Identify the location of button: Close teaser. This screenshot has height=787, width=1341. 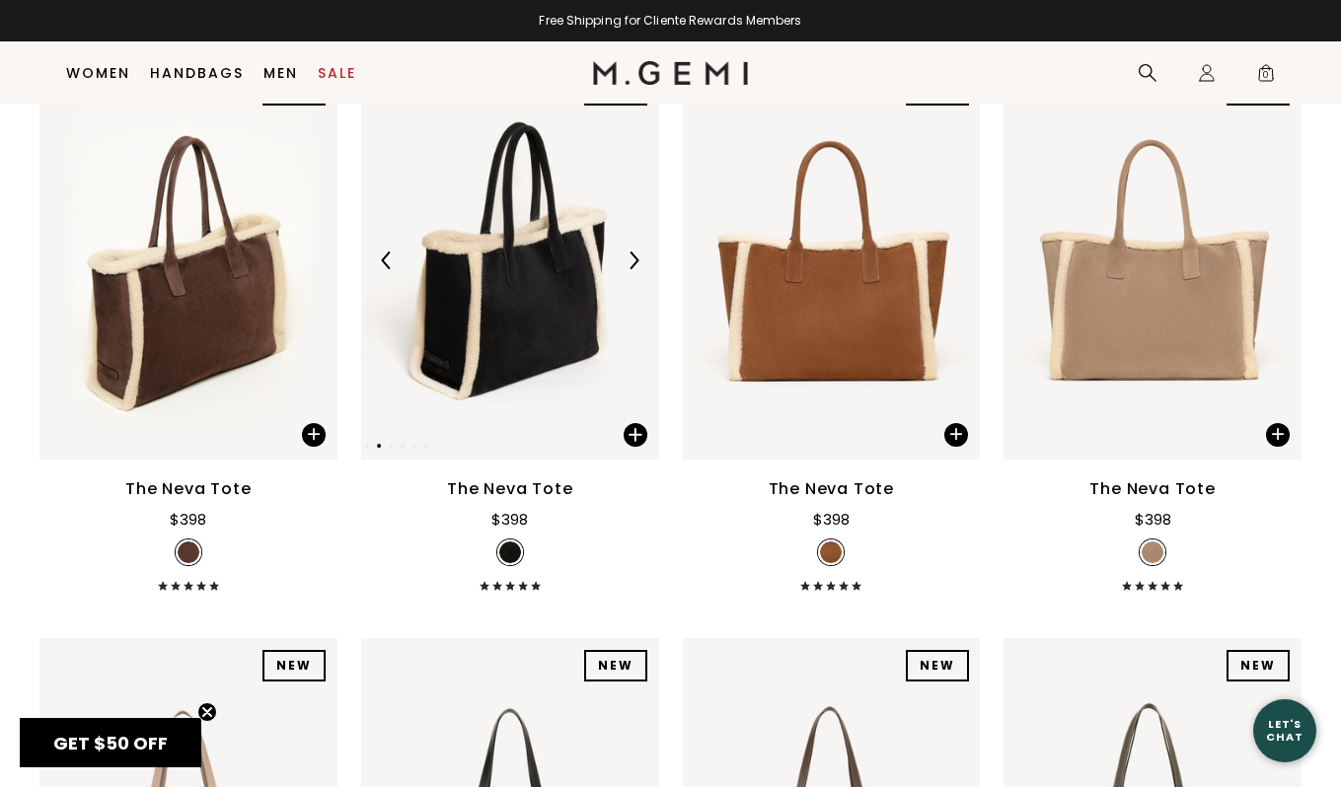
(207, 712).